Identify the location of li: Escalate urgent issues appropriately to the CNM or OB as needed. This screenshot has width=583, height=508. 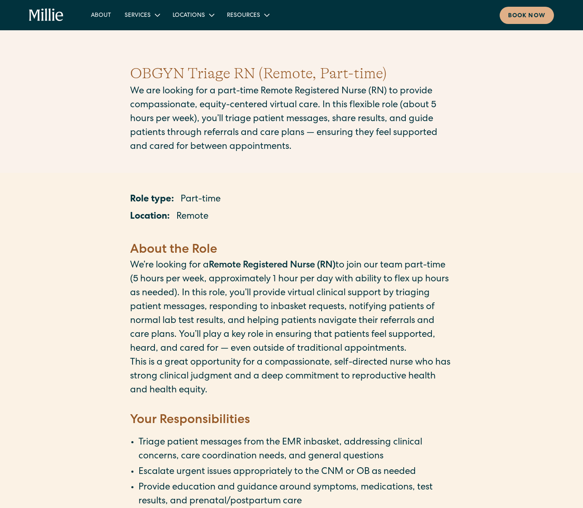
(296, 473).